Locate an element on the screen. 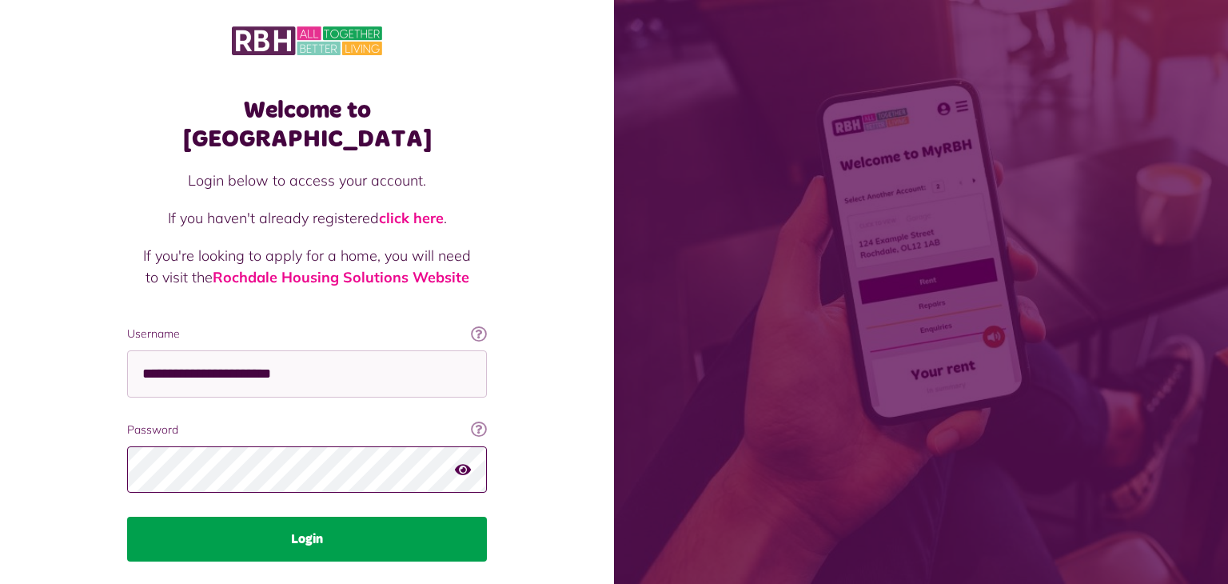 The width and height of the screenshot is (1228, 584). p: Login below to access your account. is located at coordinates (307, 180).